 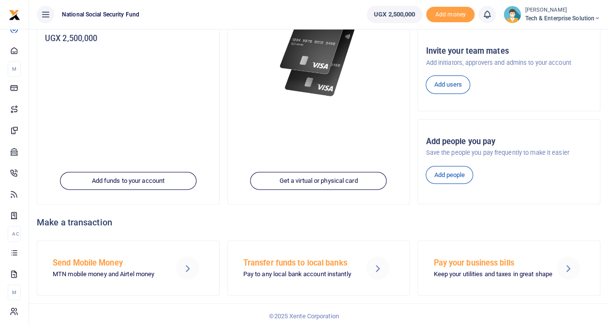 I want to click on a: Add funds to your account, so click(x=128, y=181).